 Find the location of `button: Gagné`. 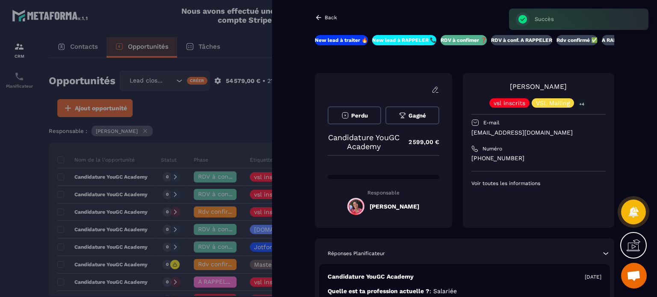

button: Gagné is located at coordinates (412, 115).